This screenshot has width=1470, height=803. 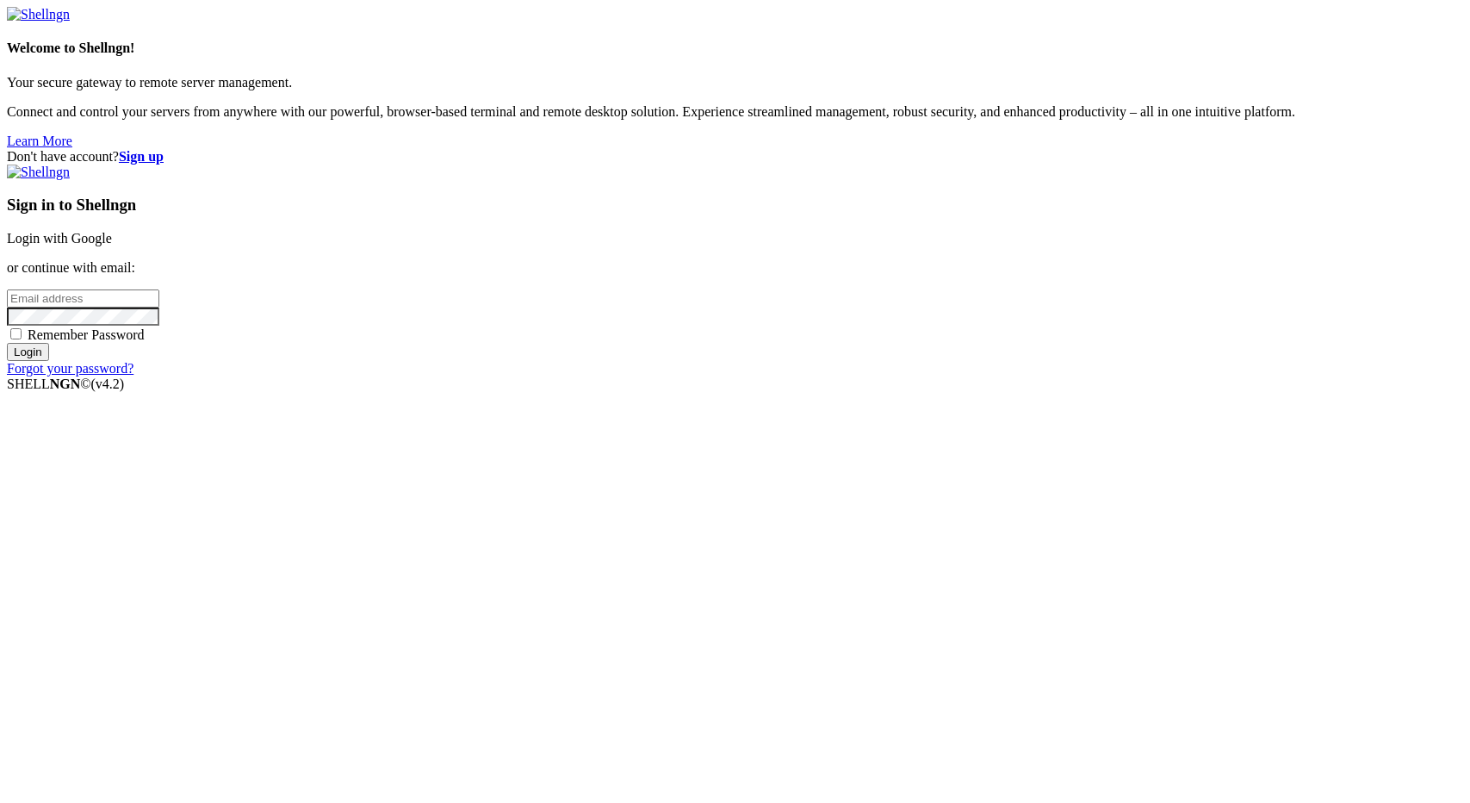 What do you see at coordinates (65, 383) in the screenshot?
I see `b: NGN` at bounding box center [65, 383].